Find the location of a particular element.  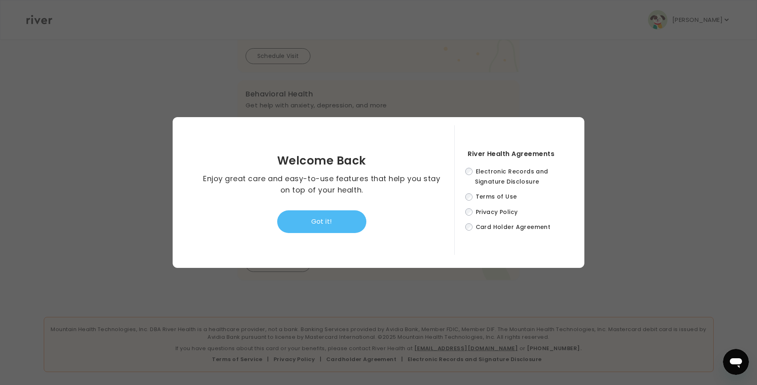

h4: River Health Agreements is located at coordinates (518, 154).